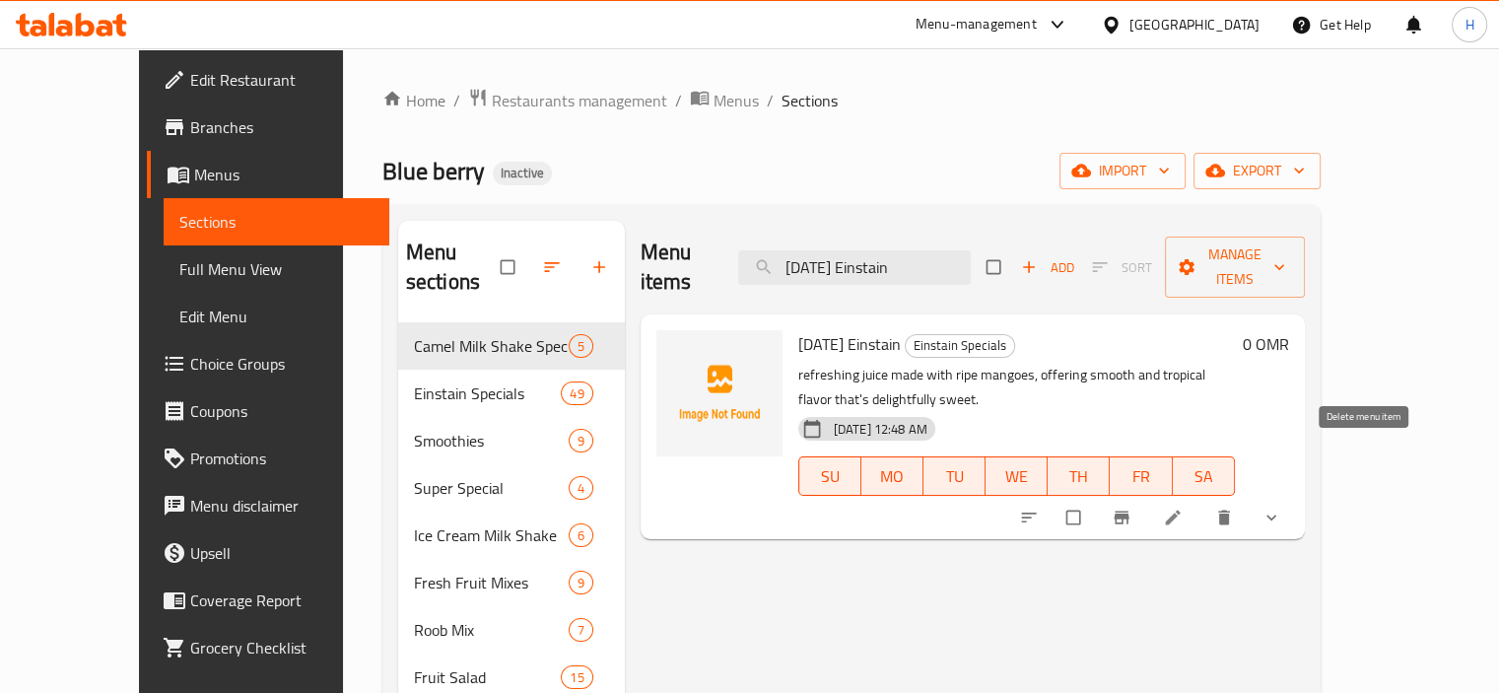 The image size is (1499, 693). I want to click on button: delete, so click(1226, 517).